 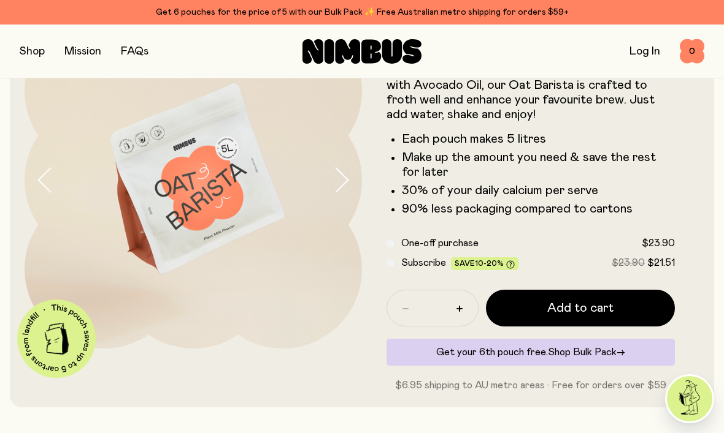 What do you see at coordinates (692, 52) in the screenshot?
I see `button: 0` at bounding box center [692, 52].